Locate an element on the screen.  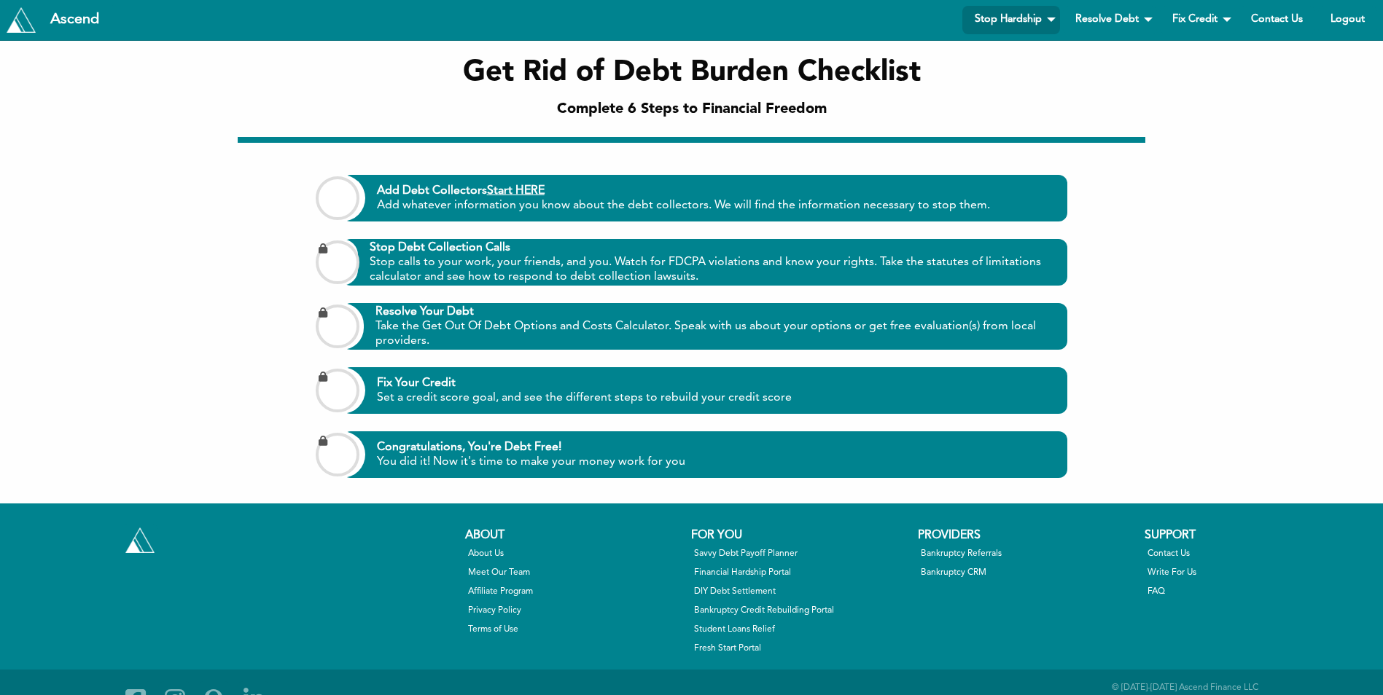
a: Meet Our Team is located at coordinates (574, 573).